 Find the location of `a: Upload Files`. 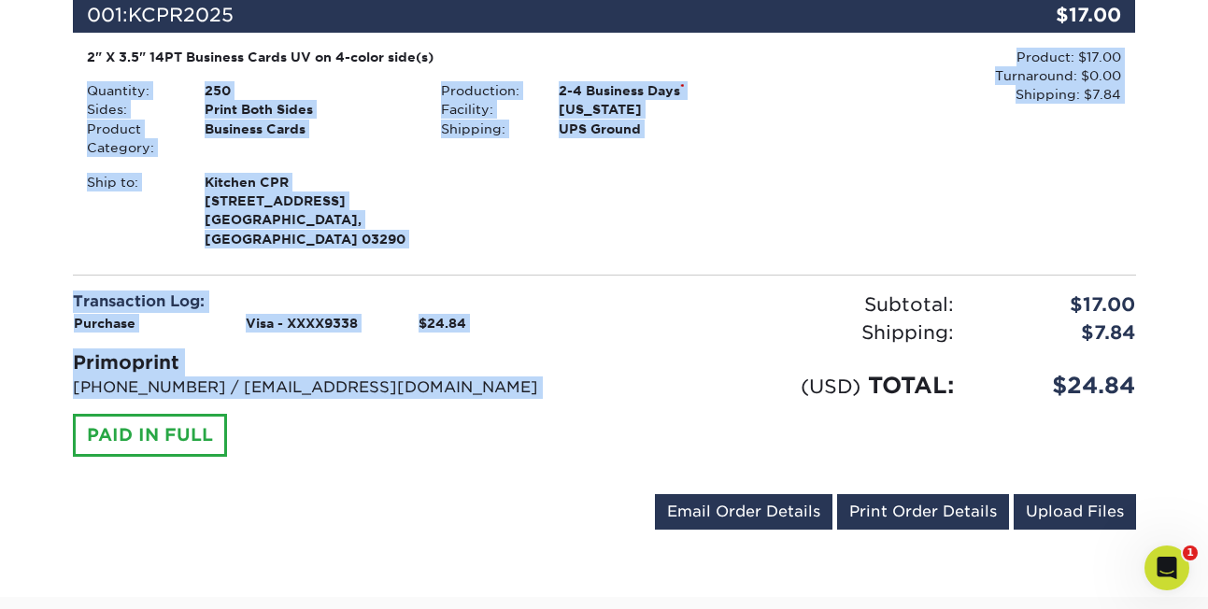

a: Upload Files is located at coordinates (1074, 512).